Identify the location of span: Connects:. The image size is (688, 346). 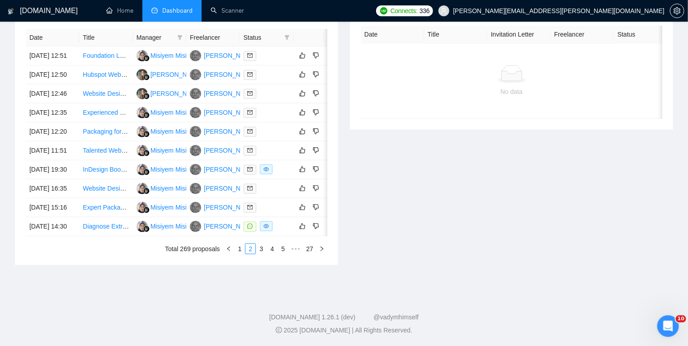
(404, 11).